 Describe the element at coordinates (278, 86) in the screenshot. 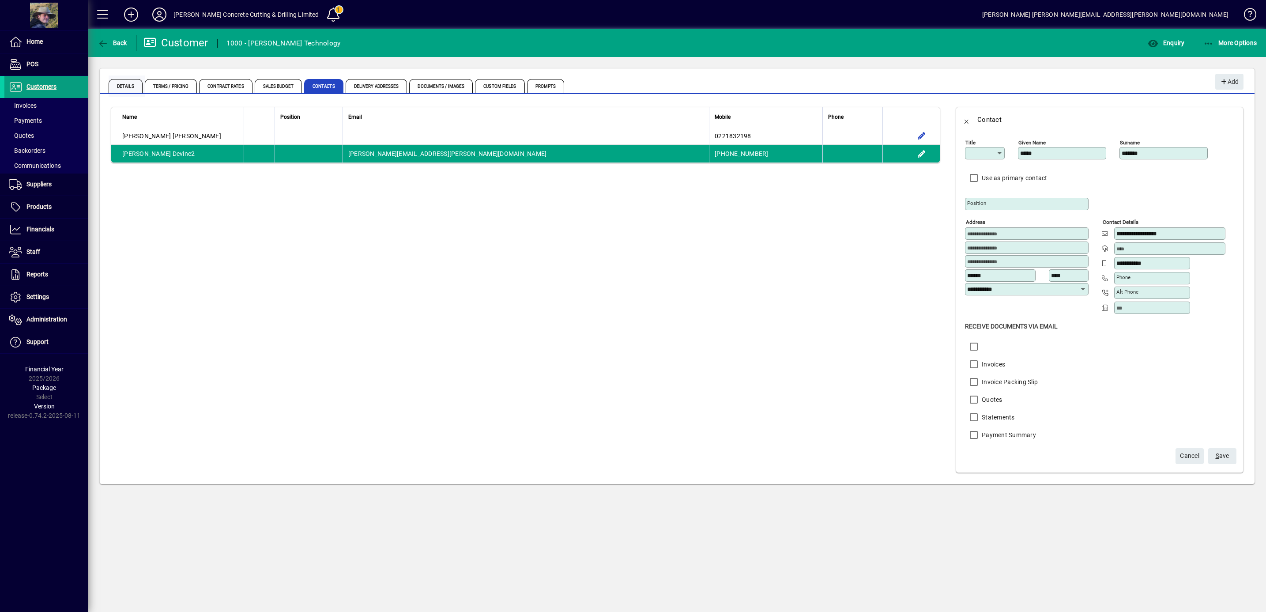

I see `span: Sales Budget` at that location.